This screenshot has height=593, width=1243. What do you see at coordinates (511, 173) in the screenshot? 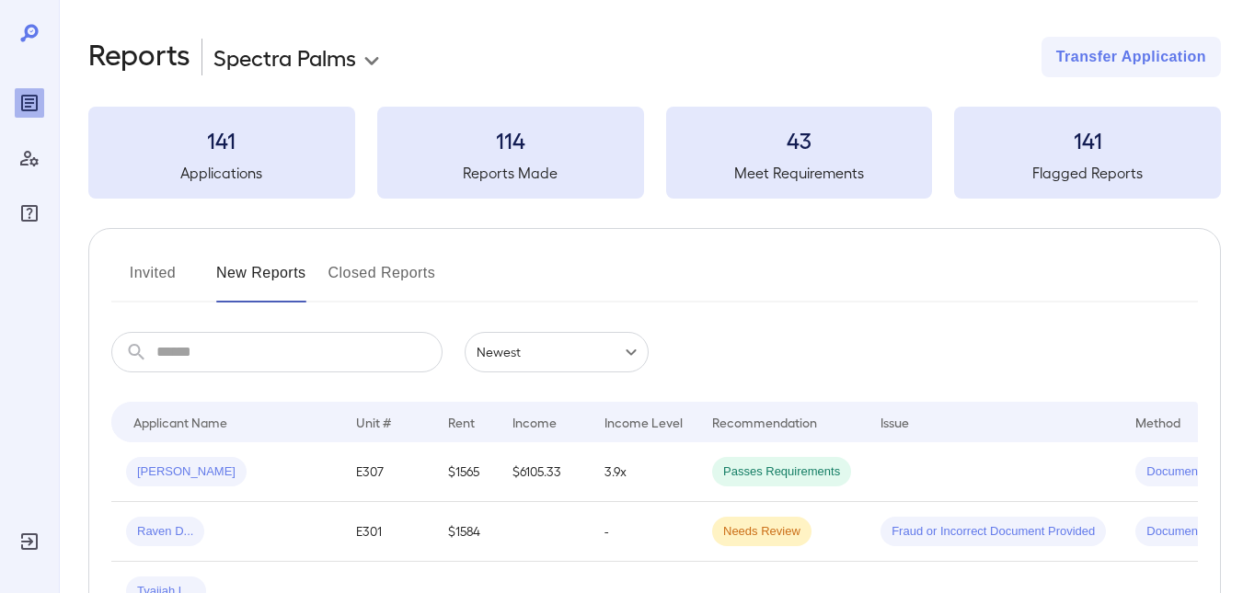
I see `h5: Reports Made` at bounding box center [511, 173].